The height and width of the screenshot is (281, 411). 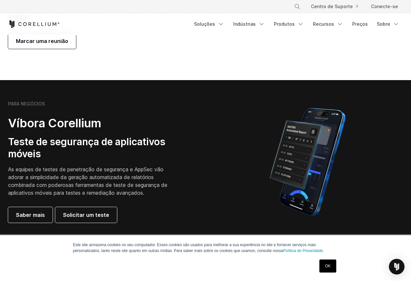 What do you see at coordinates (308, 162) in the screenshot?
I see `img: Relatório automatizado do Corellium MATRIX no iPhone mostrando resultados de testes de vulnerabil...` at bounding box center [308, 162].